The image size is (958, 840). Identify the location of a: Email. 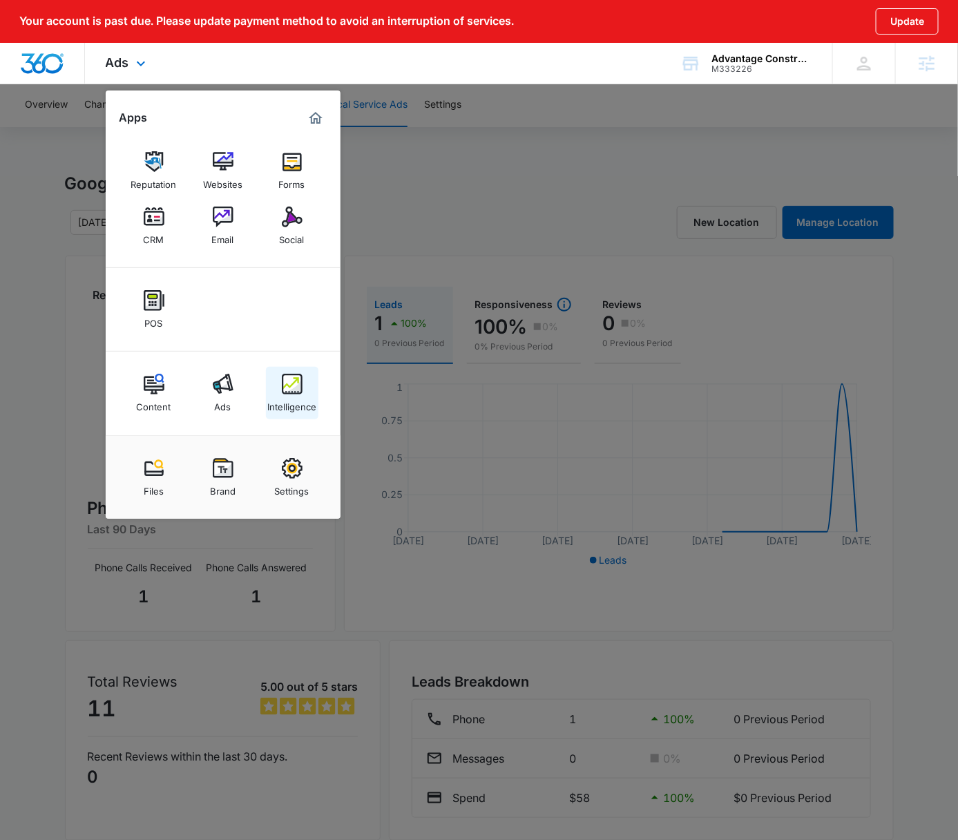
(223, 226).